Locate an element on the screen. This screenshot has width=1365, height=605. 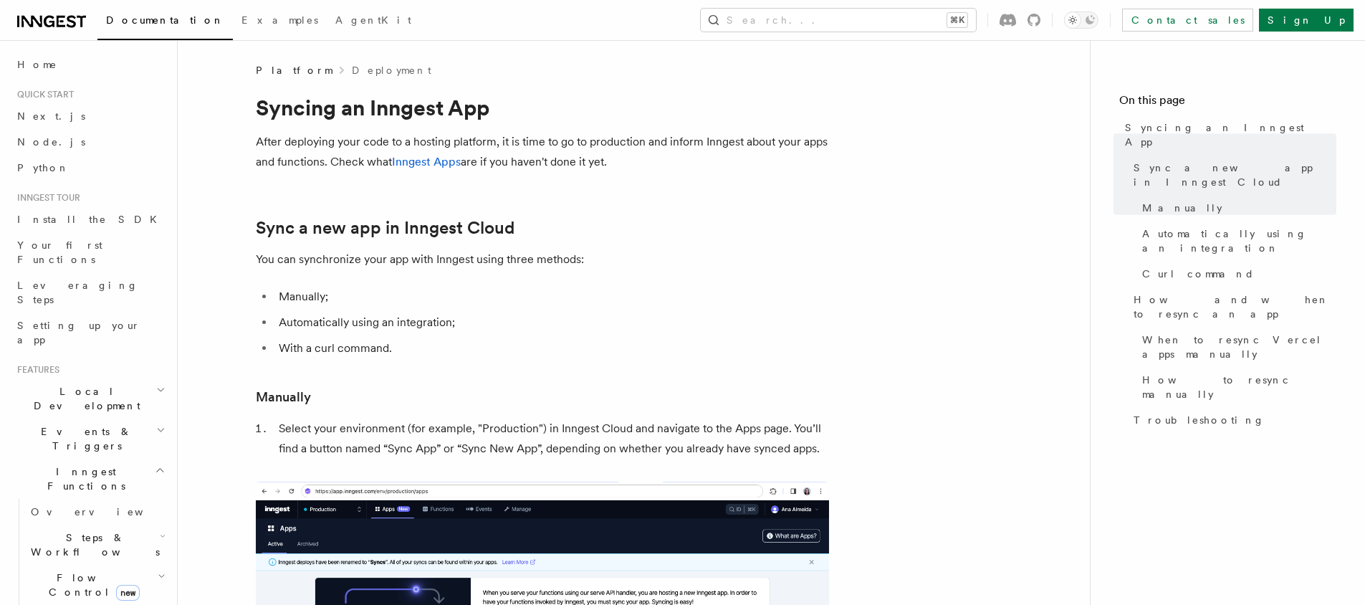
a: Node.js is located at coordinates (90, 142).